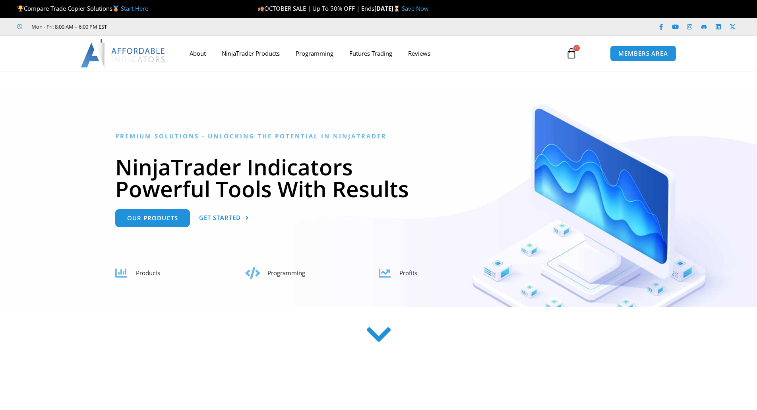 The height and width of the screenshot is (410, 757). Describe the element at coordinates (68, 27) in the screenshot. I see `span: Mon - Fri: 8:00 AM – 6:00 PM EST` at that location.